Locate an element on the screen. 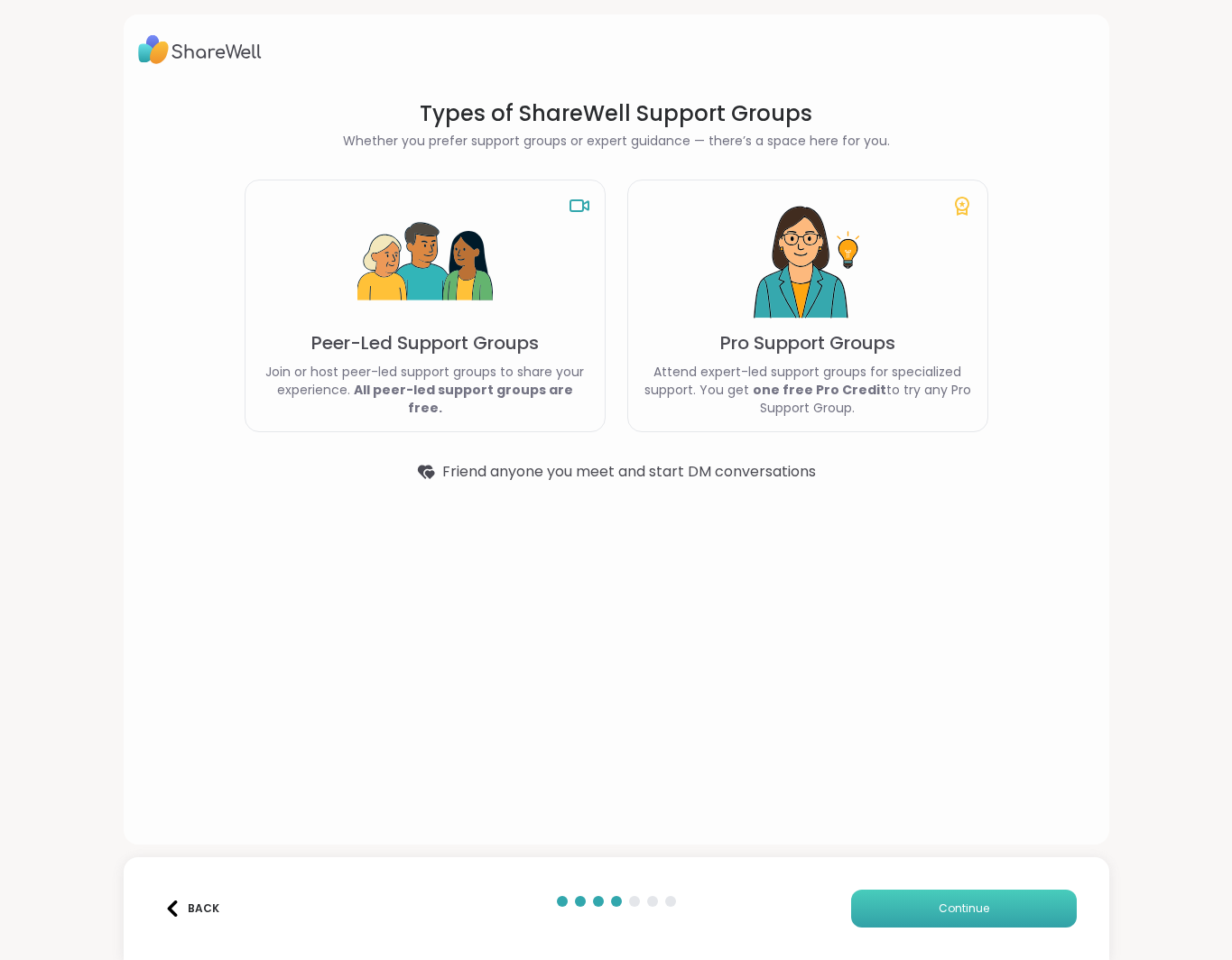 The width and height of the screenshot is (1232, 960). img: Pro Support Groups is located at coordinates (807, 263).